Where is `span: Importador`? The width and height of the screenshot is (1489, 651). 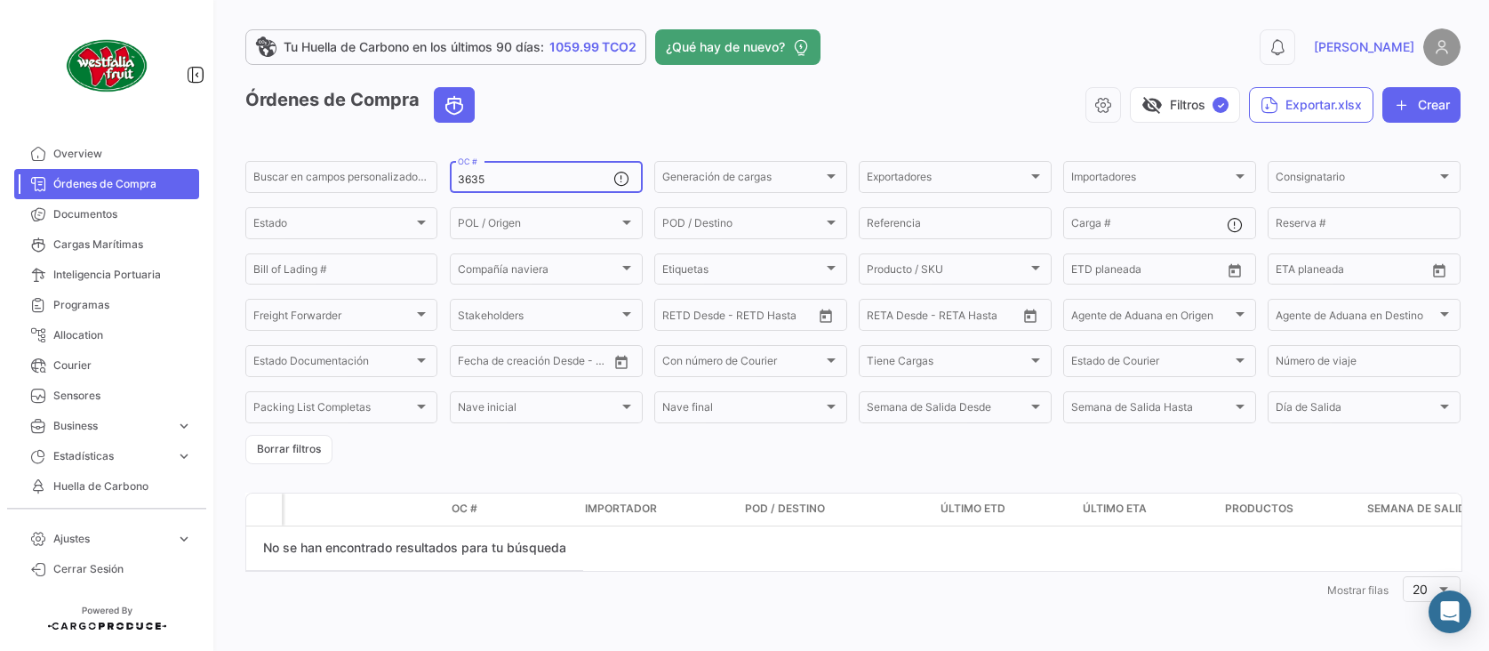 span: Importador is located at coordinates (620, 508).